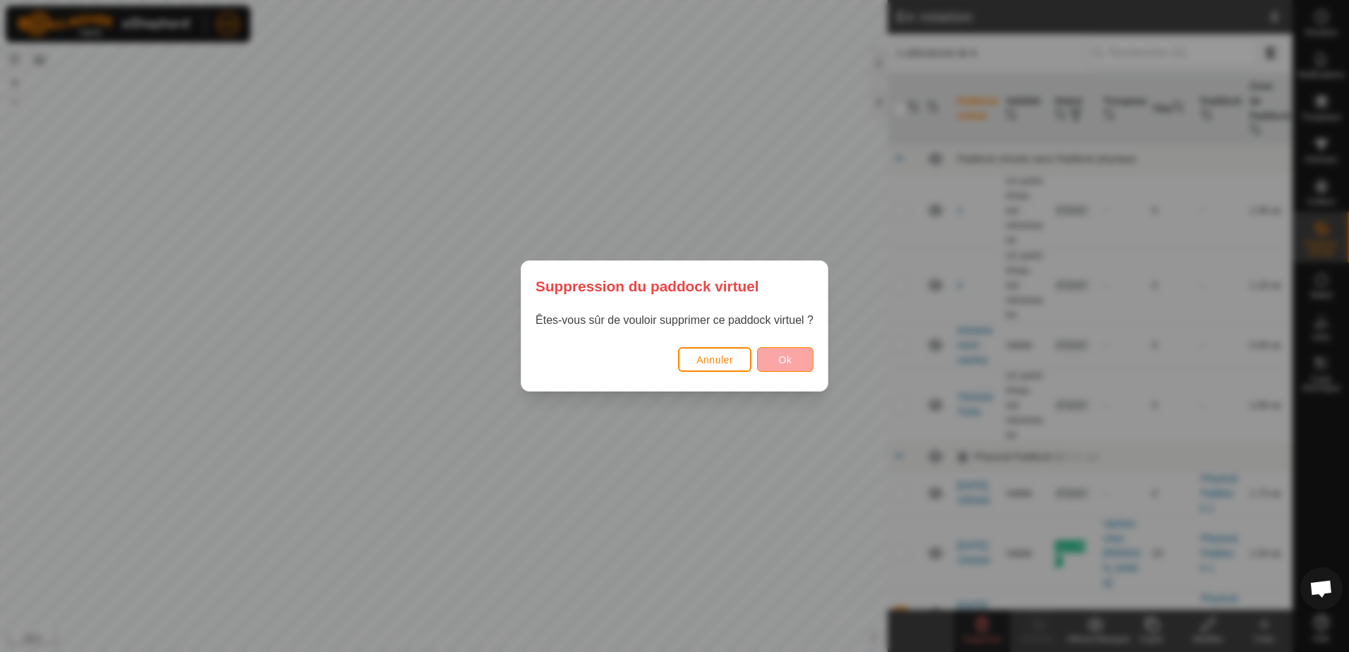  I want to click on p: Êtes-vous sûr de vouloir supprimer ce paddock virtuel ?, so click(674, 320).